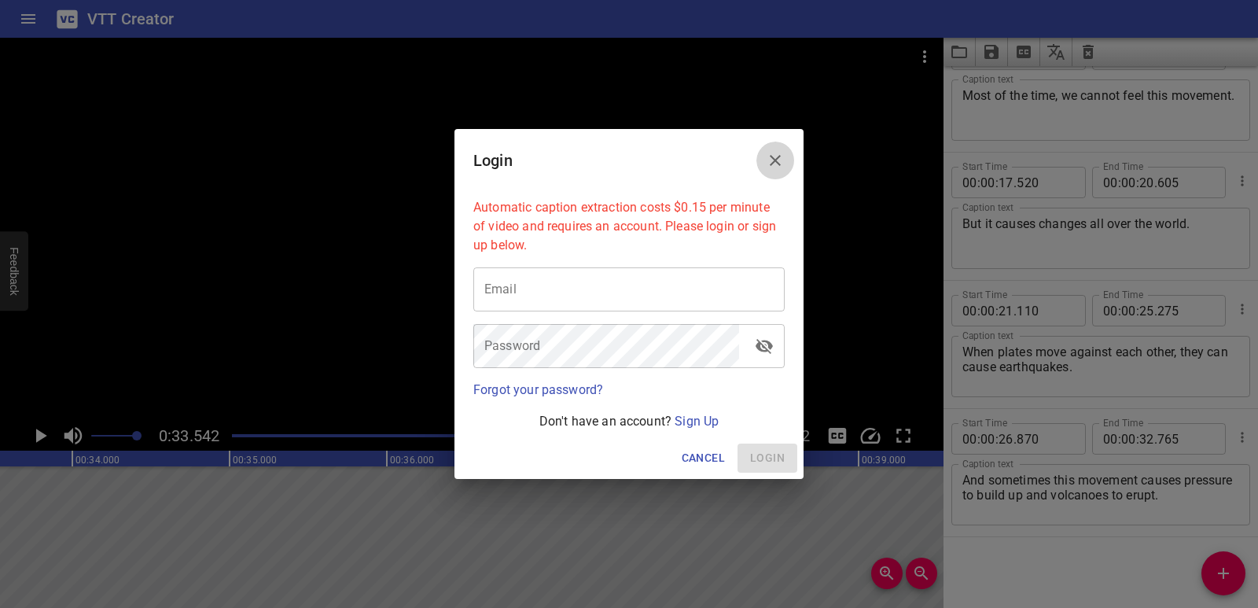 Image resolution: width=1258 pixels, height=608 pixels. What do you see at coordinates (493, 160) in the screenshot?
I see `h6: Login` at bounding box center [493, 160].